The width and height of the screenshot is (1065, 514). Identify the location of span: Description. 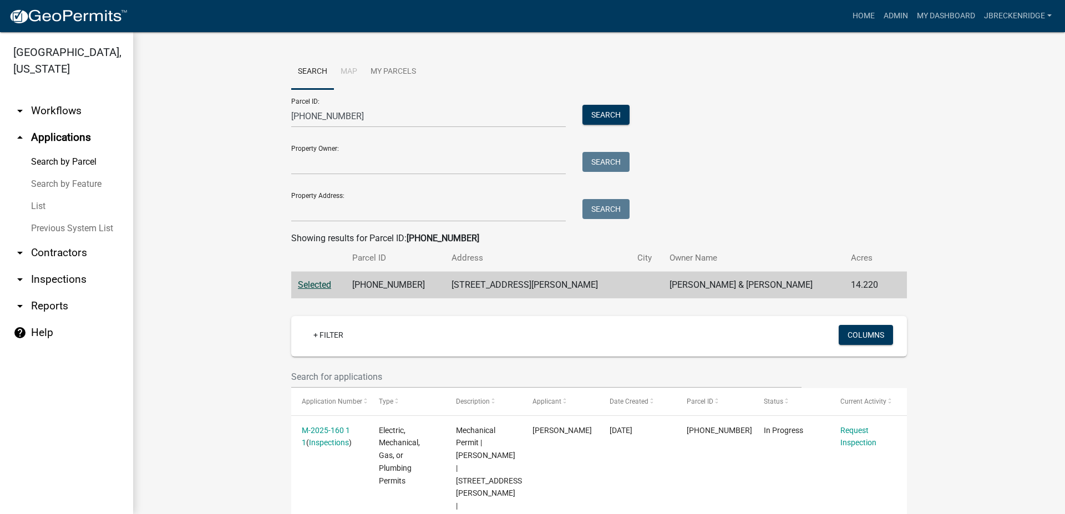
(473, 402).